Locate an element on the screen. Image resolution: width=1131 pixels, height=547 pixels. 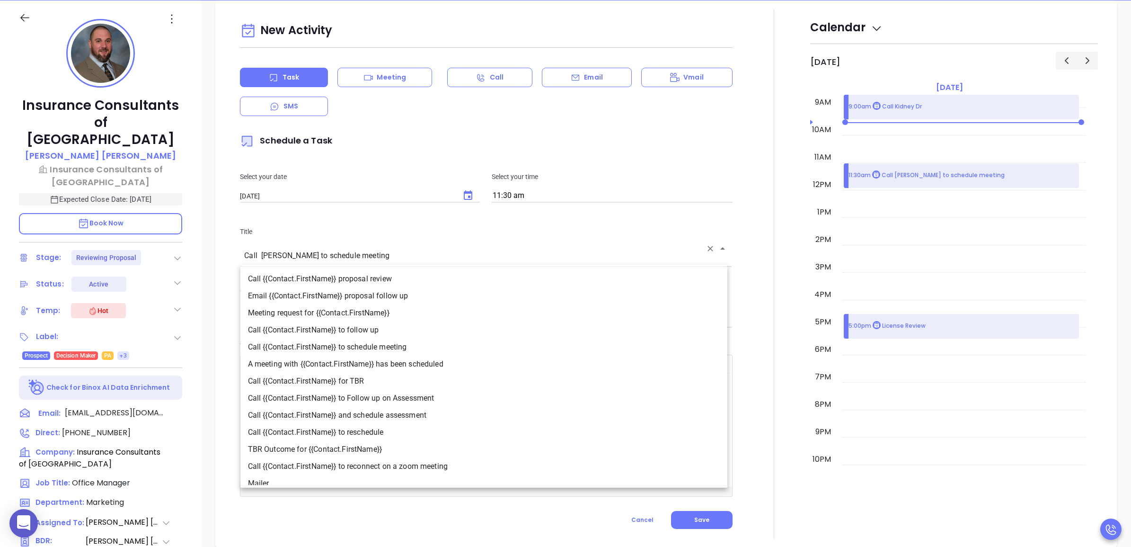
span: Email: is located at coordinates (49, 413).